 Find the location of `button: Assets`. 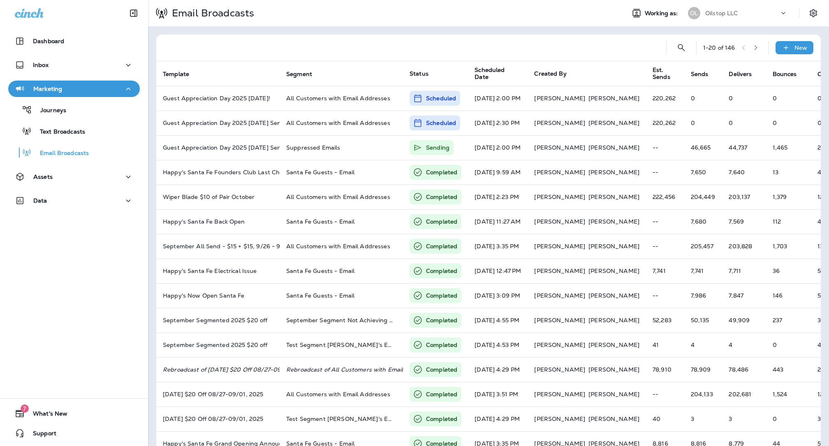

button: Assets is located at coordinates (74, 177).